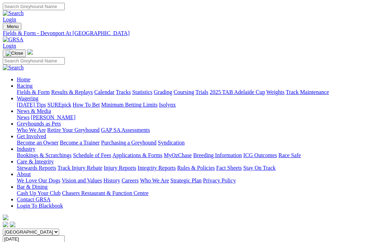  I want to click on a: Vision and Values, so click(82, 180).